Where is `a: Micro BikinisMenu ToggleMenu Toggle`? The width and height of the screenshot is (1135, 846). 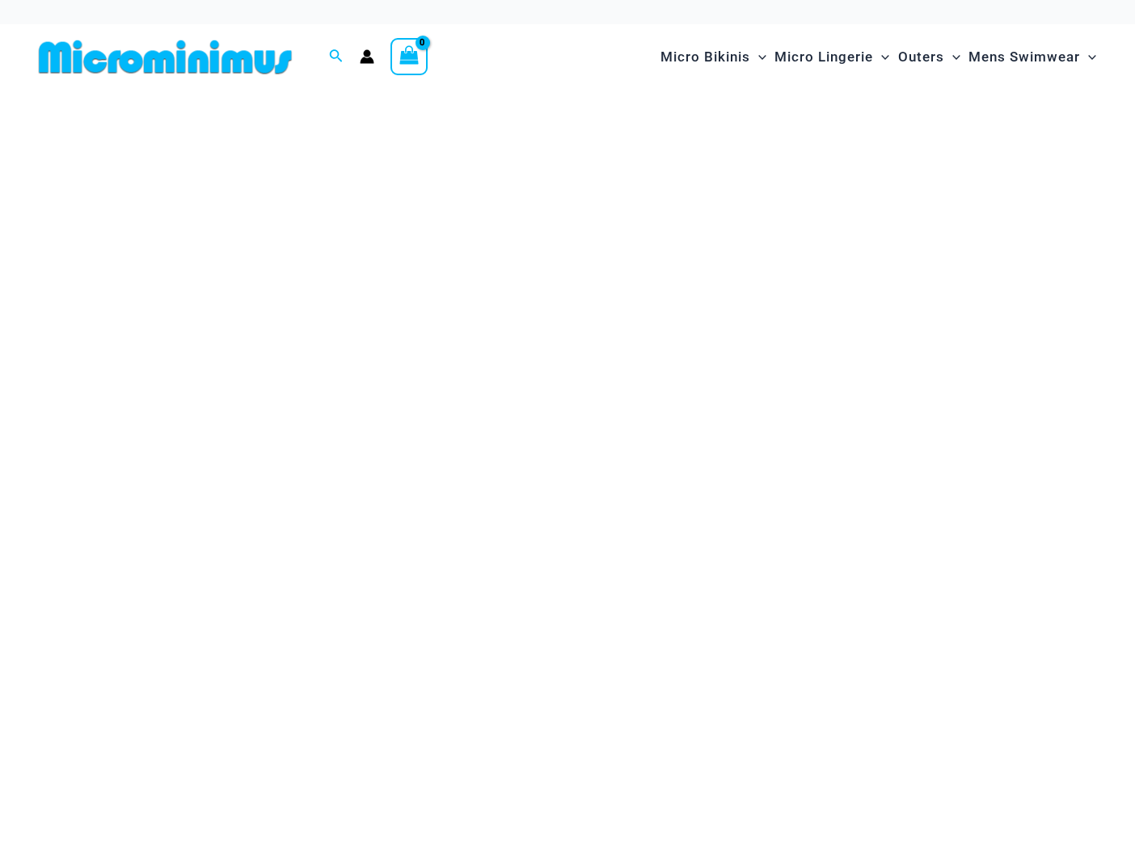 a: Micro BikinisMenu ToggleMenu Toggle is located at coordinates (713, 57).